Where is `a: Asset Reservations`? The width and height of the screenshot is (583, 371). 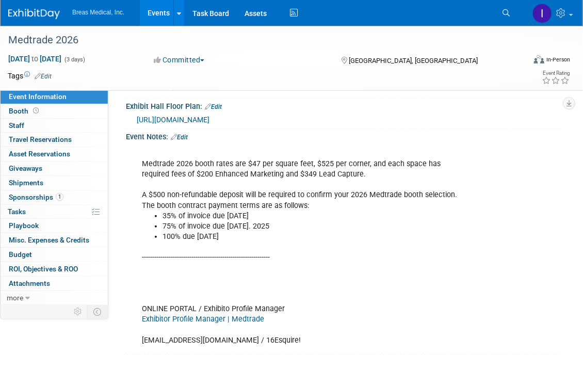
a: Asset Reservations is located at coordinates (54, 154).